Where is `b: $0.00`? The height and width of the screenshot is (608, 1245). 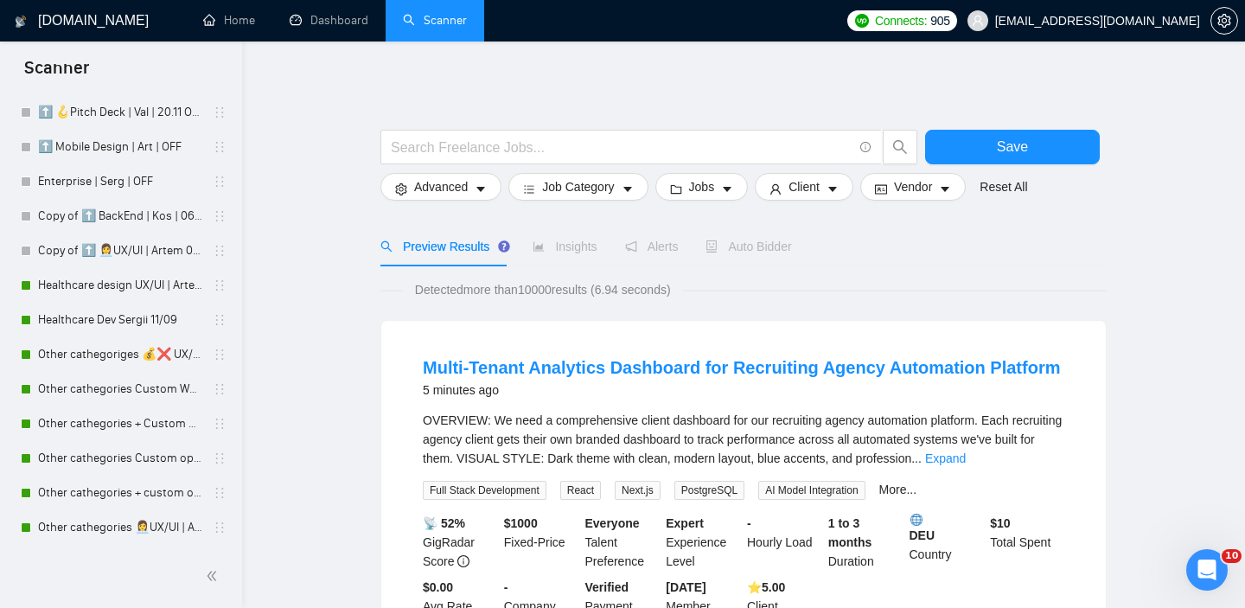
b: $0.00 is located at coordinates (437, 587).